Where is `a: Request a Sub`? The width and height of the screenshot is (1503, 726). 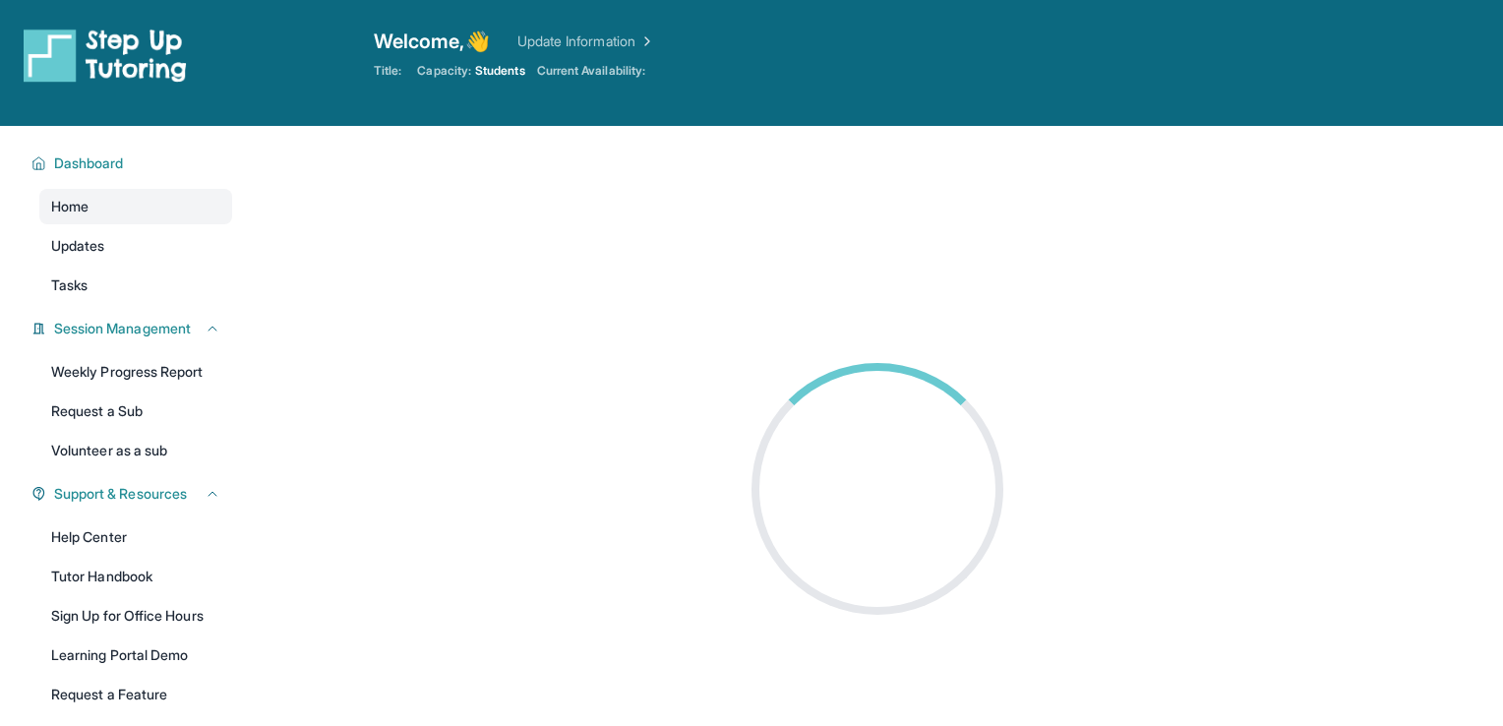 a: Request a Sub is located at coordinates (136, 411).